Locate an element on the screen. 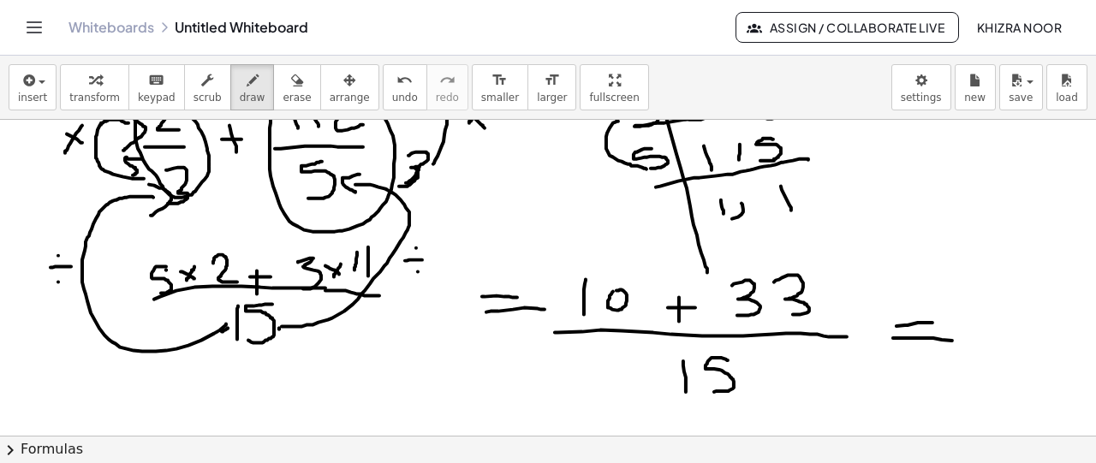  span: smaller is located at coordinates (500, 98).